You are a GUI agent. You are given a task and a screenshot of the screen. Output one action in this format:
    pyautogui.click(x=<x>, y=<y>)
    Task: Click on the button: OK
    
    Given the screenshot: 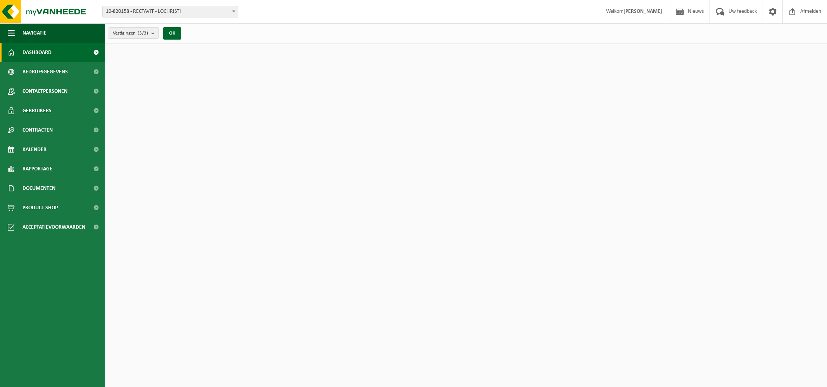 What is the action you would take?
    pyautogui.click(x=172, y=33)
    